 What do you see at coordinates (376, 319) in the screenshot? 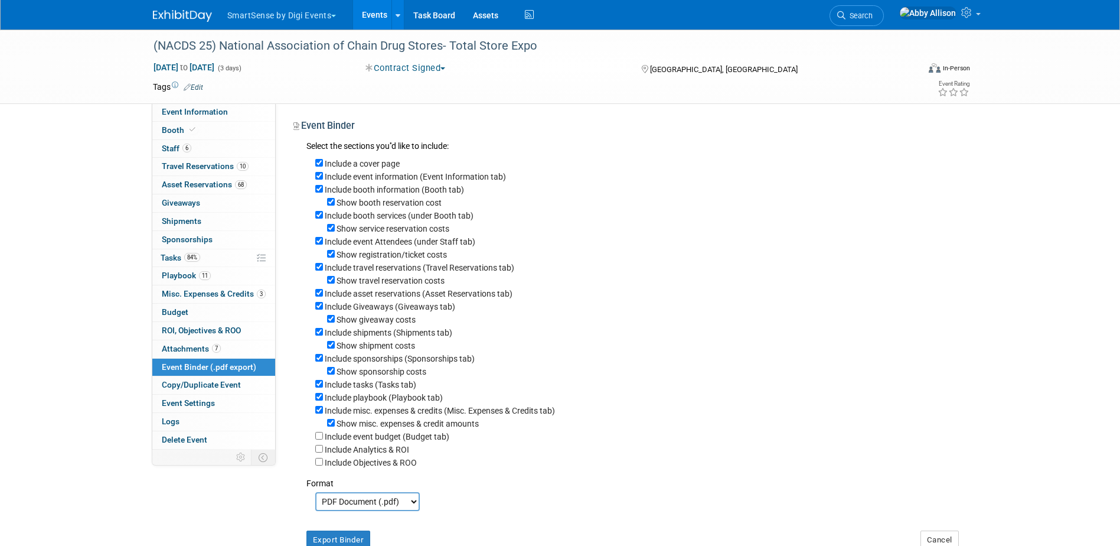
I see `label: Show giveaway costs` at bounding box center [376, 319].